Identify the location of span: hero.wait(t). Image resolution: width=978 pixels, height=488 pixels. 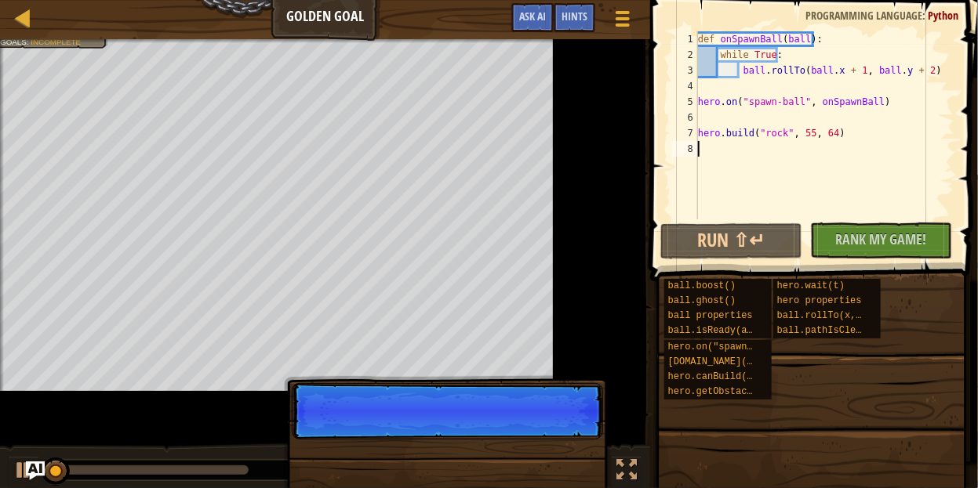
(811, 286).